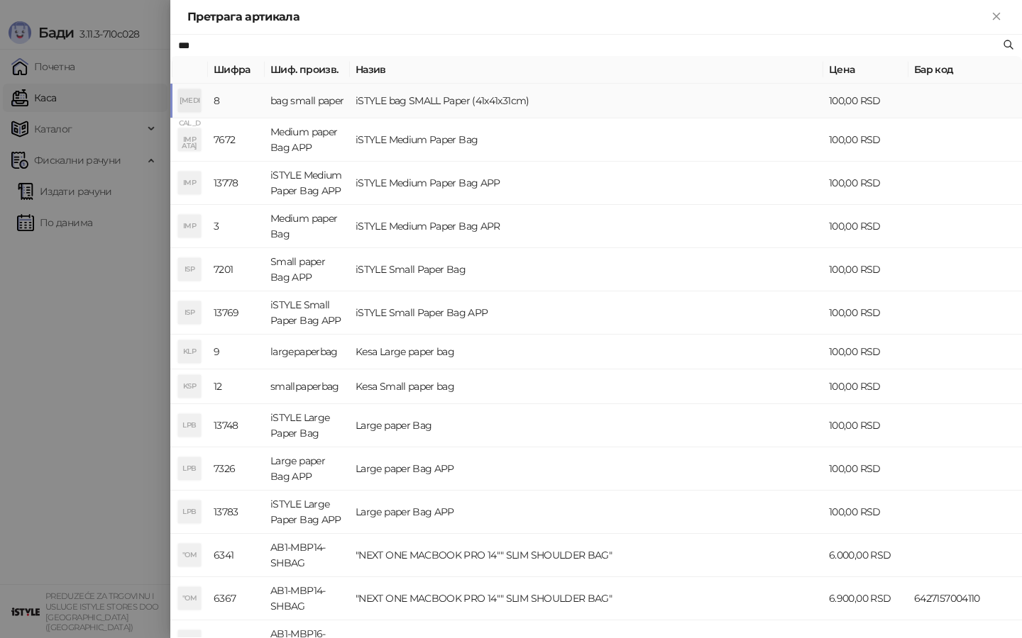  What do you see at coordinates (236, 226) in the screenshot?
I see `td: 3` at bounding box center [236, 226].